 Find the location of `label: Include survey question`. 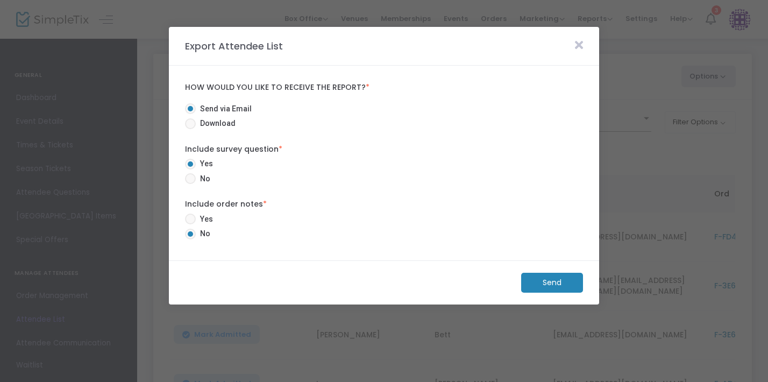

label: Include survey question is located at coordinates (384, 149).